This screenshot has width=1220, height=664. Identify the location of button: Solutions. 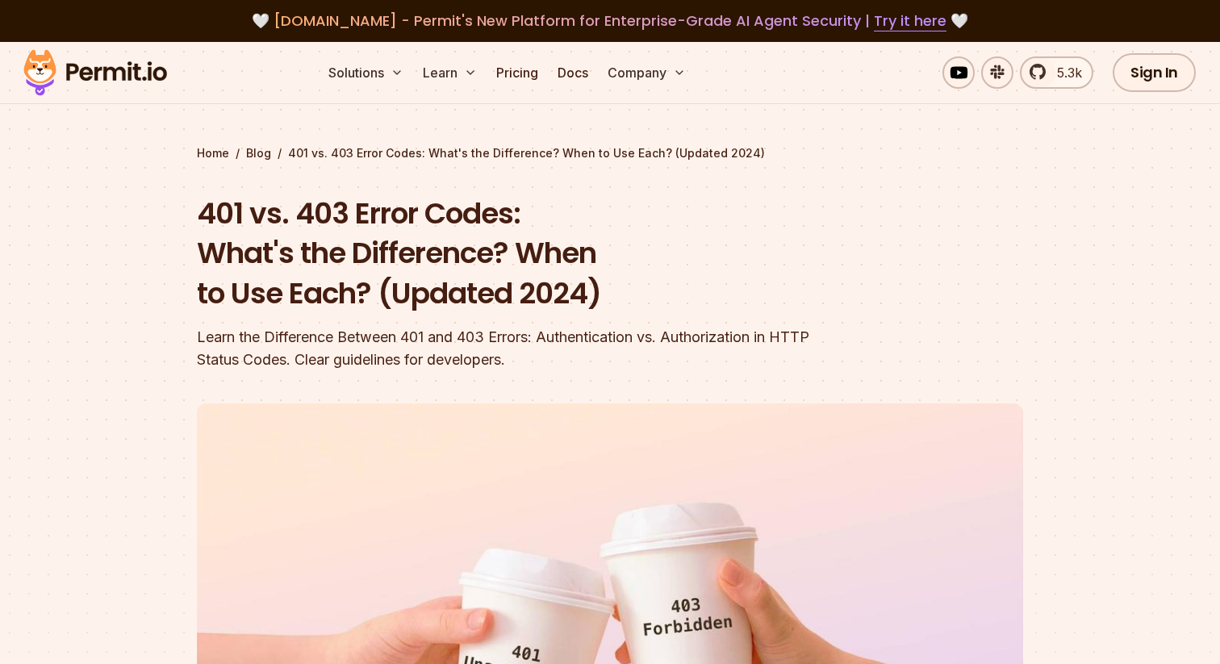
(366, 73).